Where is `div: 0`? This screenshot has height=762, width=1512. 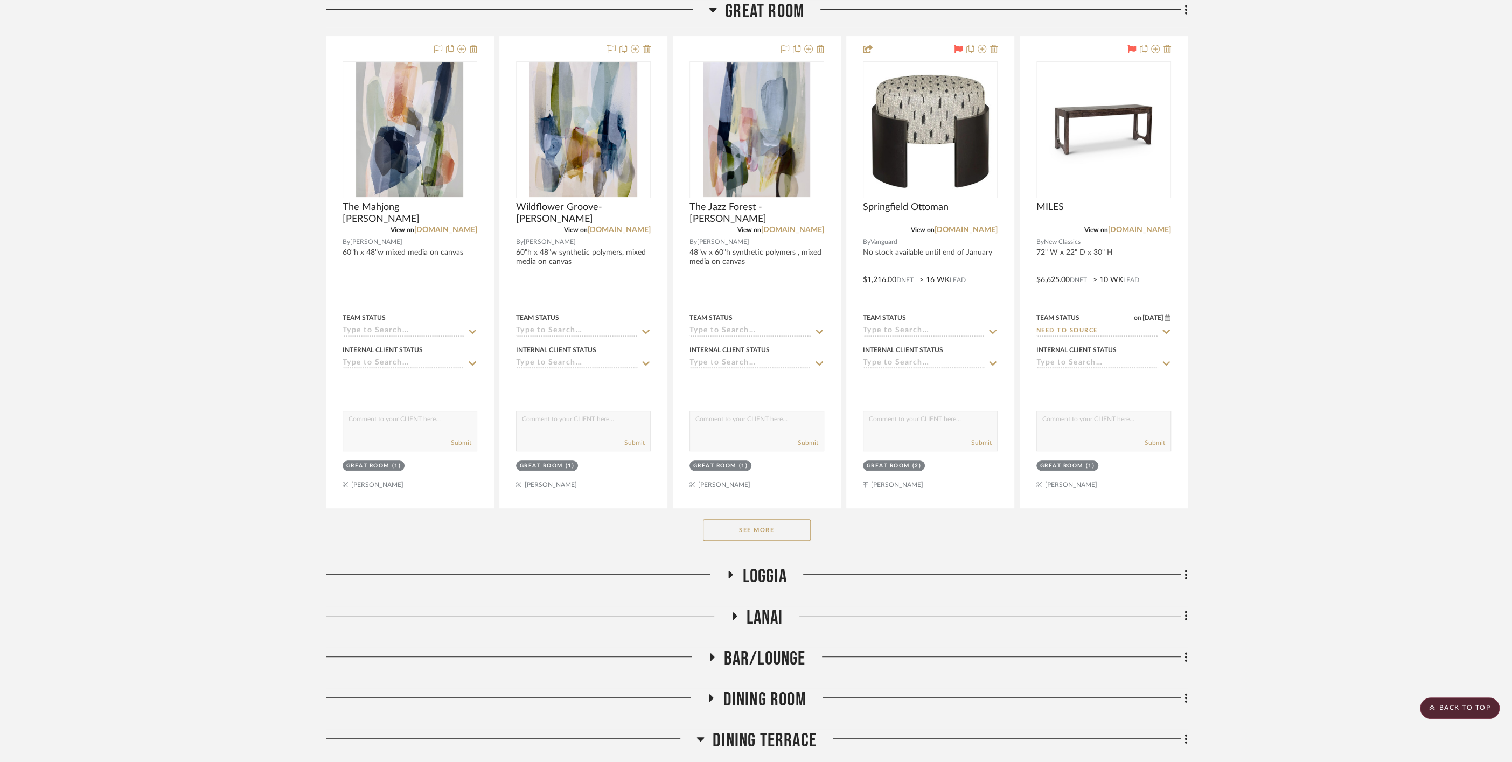
div: 0 is located at coordinates (757, 130).